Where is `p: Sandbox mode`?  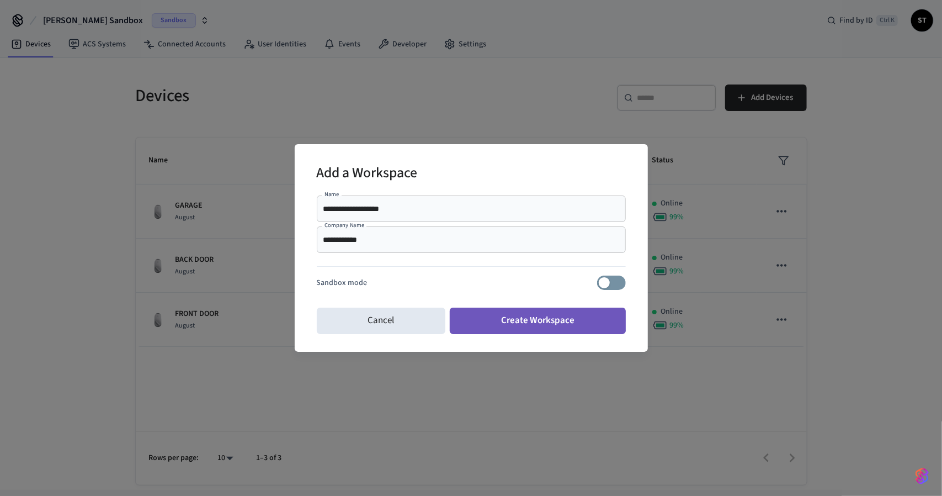
p: Sandbox mode is located at coordinates (342, 283).